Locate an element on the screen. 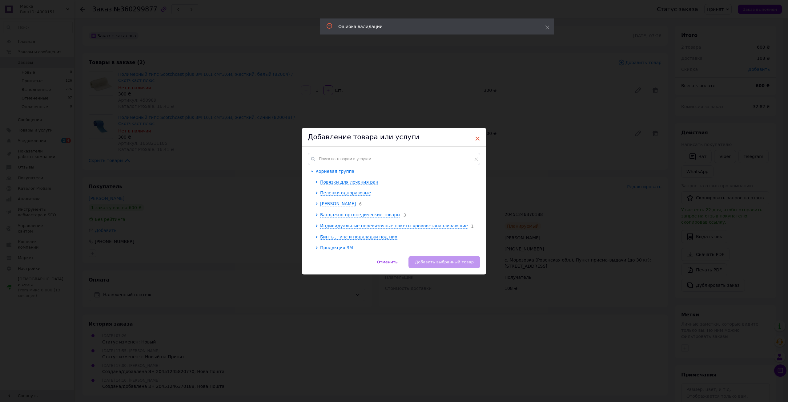 Image resolution: width=788 pixels, height=402 pixels. span: 1 is located at coordinates (471, 226).